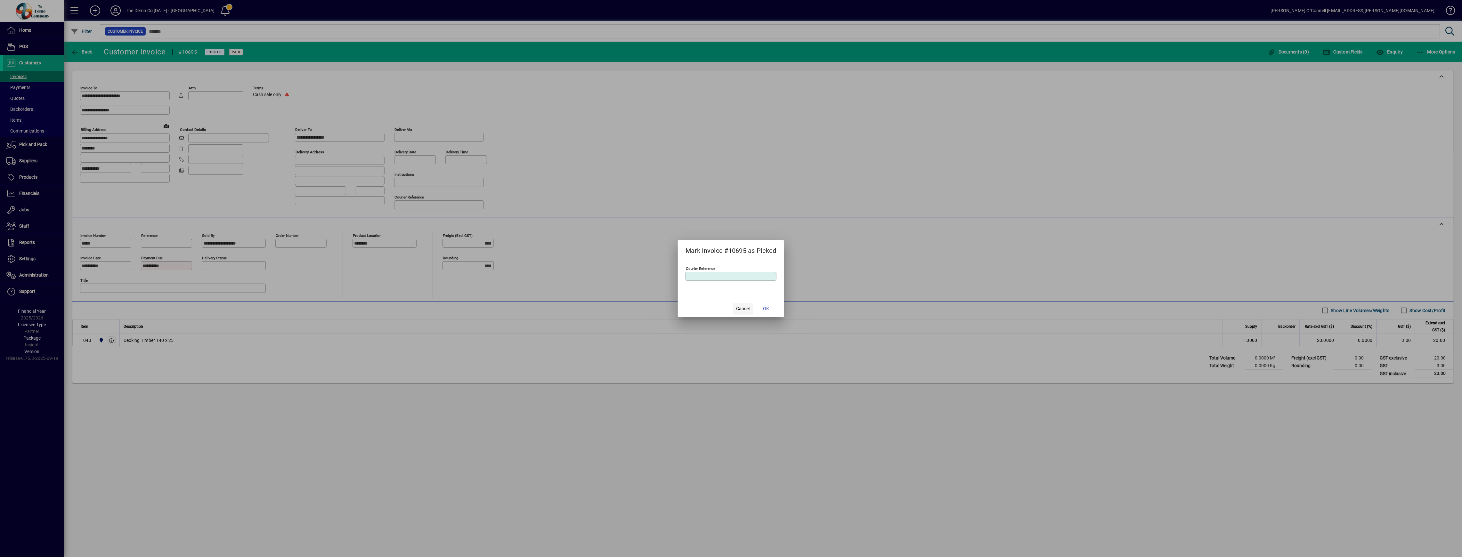  What do you see at coordinates (766, 309) in the screenshot?
I see `span: OK` at bounding box center [766, 309].